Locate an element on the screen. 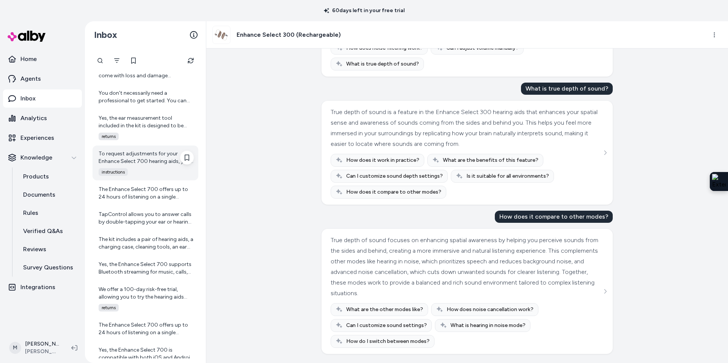  p: Integrations is located at coordinates (38, 287).